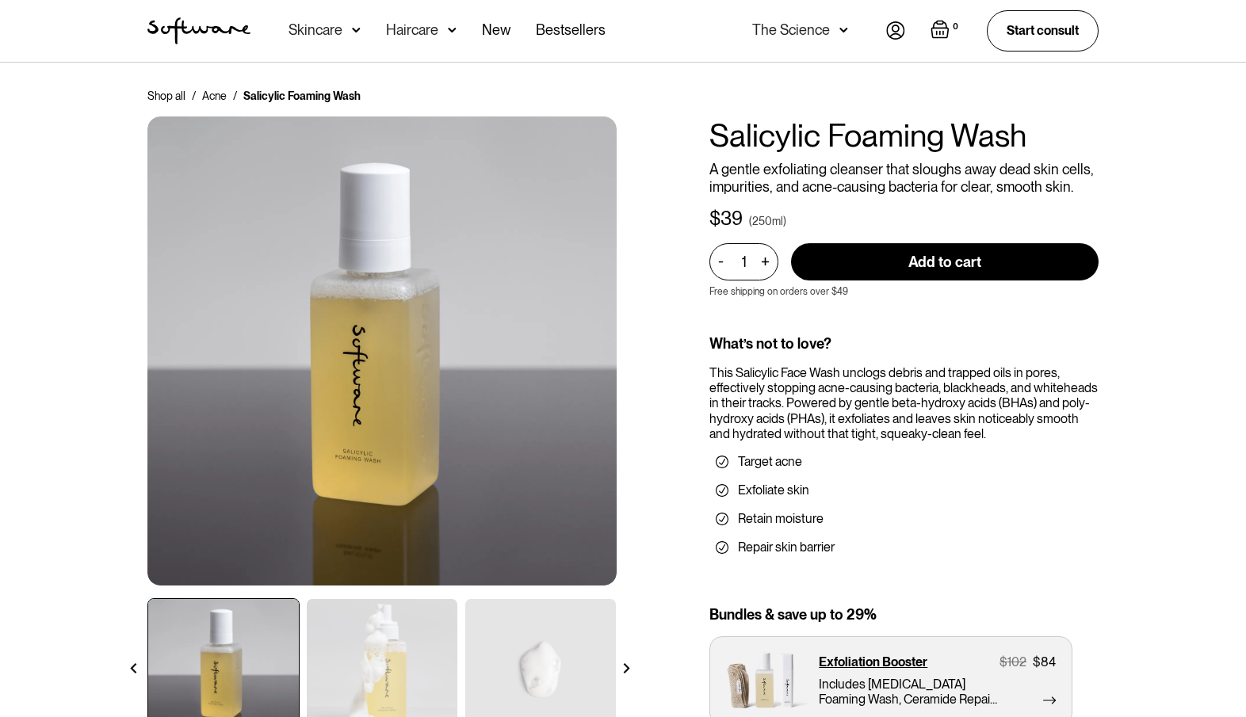 The height and width of the screenshot is (717, 1246). I want to click on a: Open empty cart, so click(946, 31).